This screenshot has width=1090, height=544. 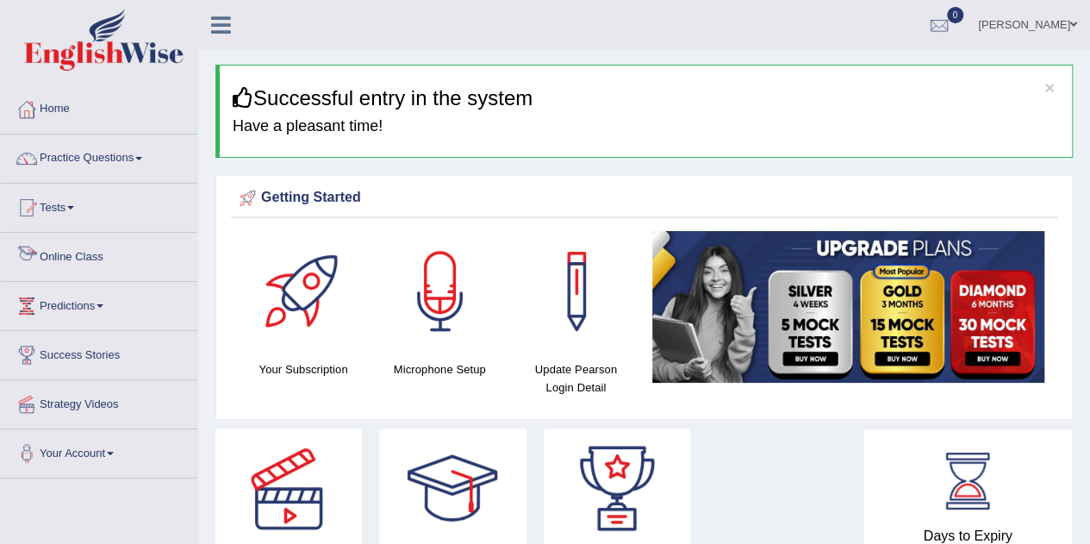 I want to click on h4: Update Pearson Login Detail, so click(x=576, y=378).